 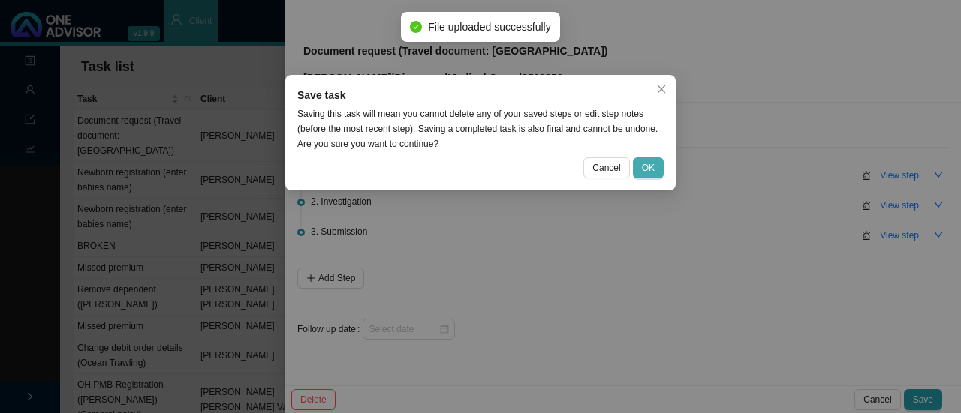 What do you see at coordinates (606, 168) in the screenshot?
I see `span: Cancel` at bounding box center [606, 168].